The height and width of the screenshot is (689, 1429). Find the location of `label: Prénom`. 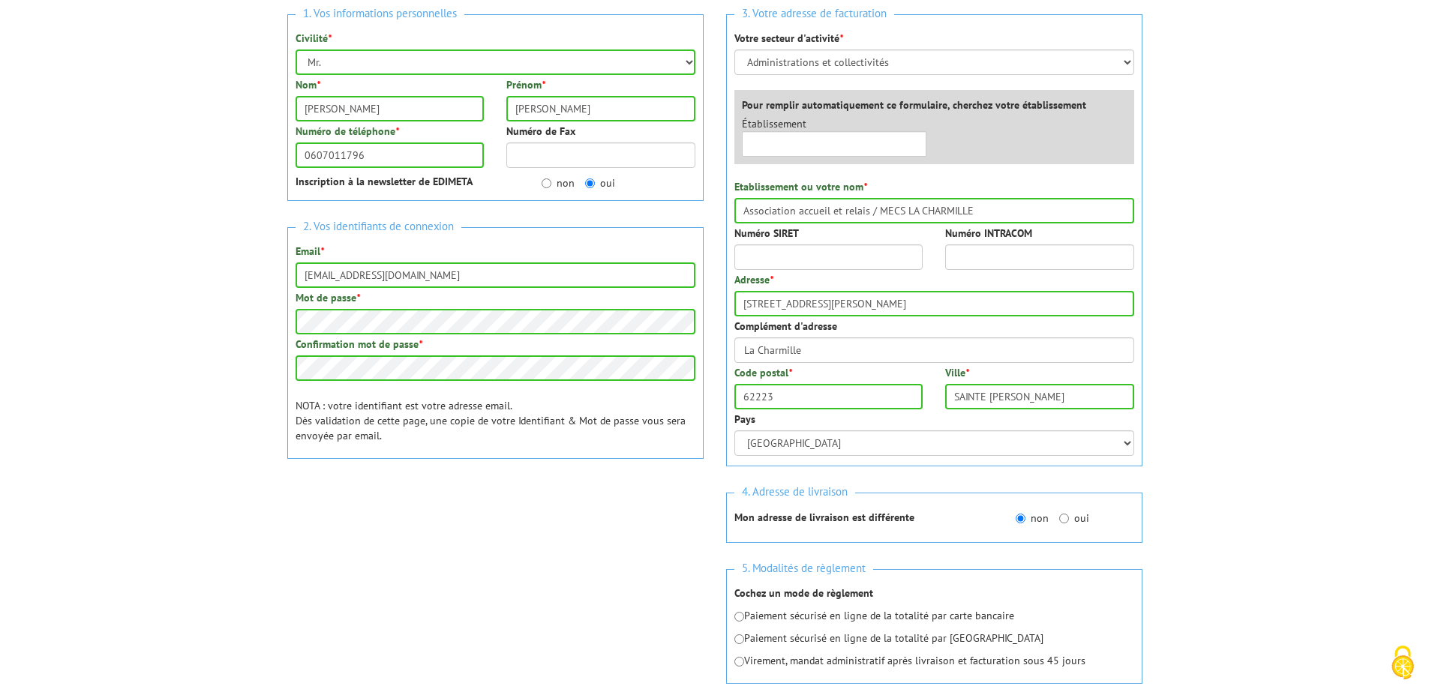

label: Prénom is located at coordinates (526, 85).